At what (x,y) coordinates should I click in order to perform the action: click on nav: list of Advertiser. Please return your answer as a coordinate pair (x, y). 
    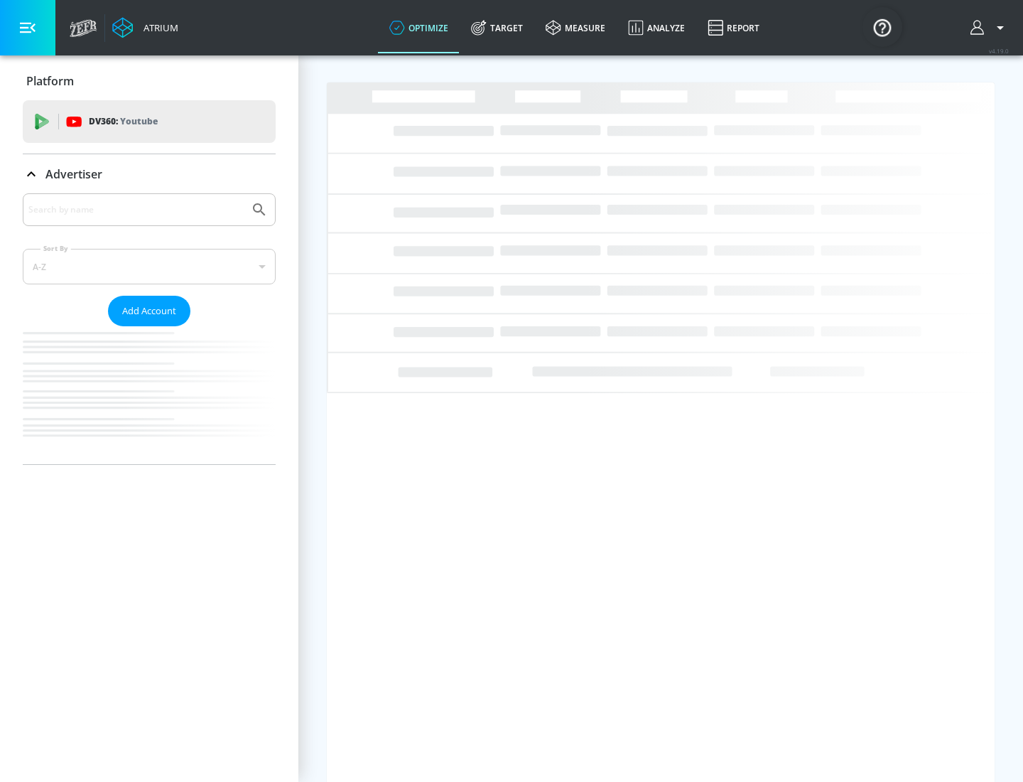
    Looking at the image, I should click on (149, 395).